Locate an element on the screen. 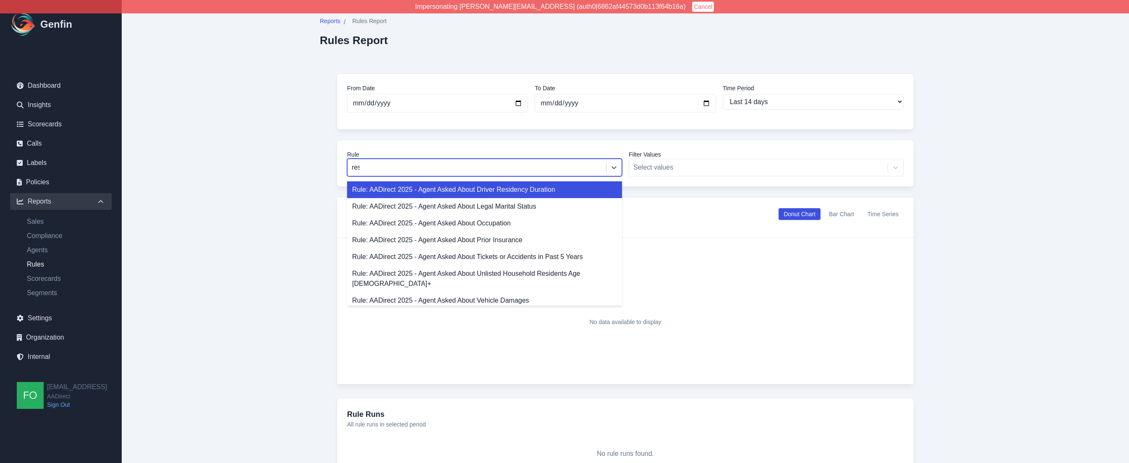 Image resolution: width=1129 pixels, height=463 pixels. div: Rule: AADirect 2025 - Agent Asked About Occupation is located at coordinates (484, 223).